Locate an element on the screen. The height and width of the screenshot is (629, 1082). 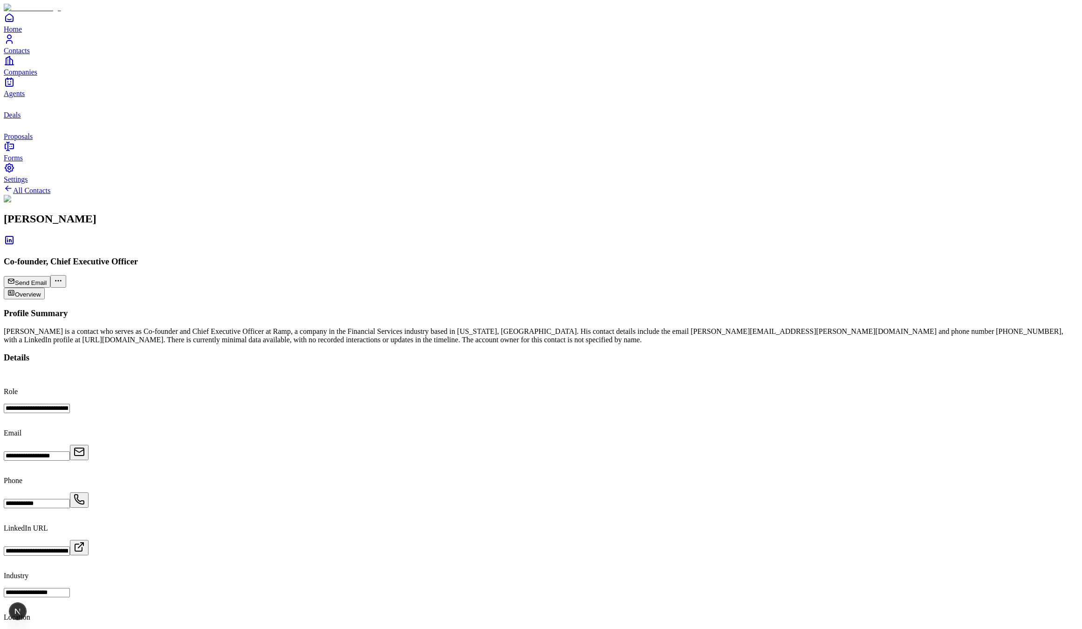
span: Deals is located at coordinates (12, 115).